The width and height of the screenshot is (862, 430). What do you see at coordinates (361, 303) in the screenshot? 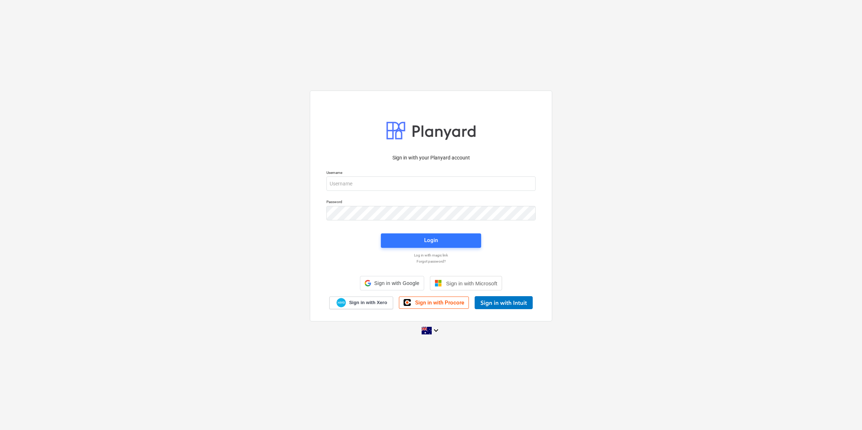
I see `a: Sign in with Xero` at bounding box center [361, 303].